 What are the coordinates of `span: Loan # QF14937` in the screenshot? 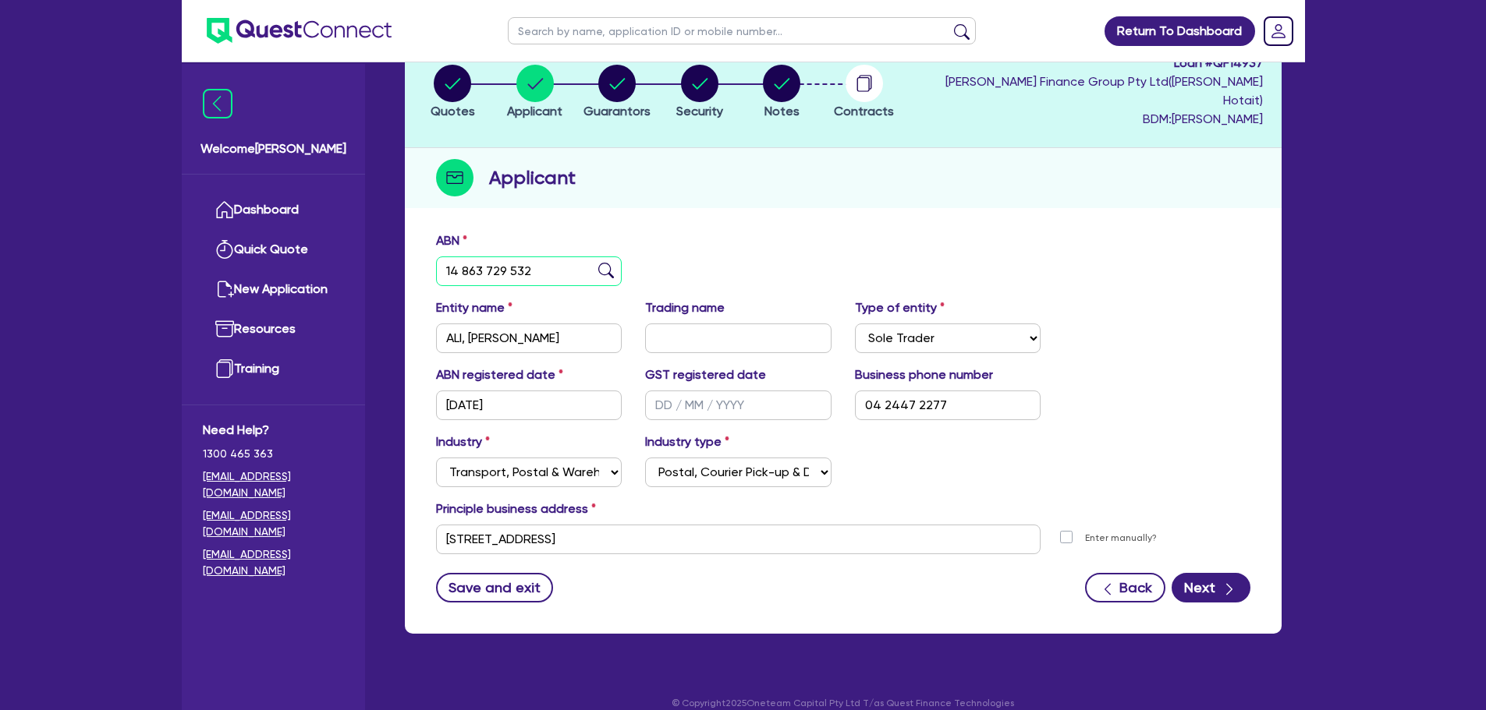 It's located at (1086, 63).